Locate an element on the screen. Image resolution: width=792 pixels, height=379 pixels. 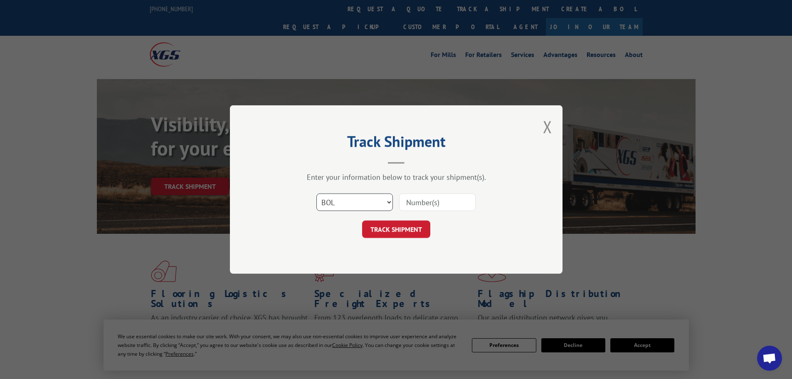
h2: Track Shipment is located at coordinates (396, 144).